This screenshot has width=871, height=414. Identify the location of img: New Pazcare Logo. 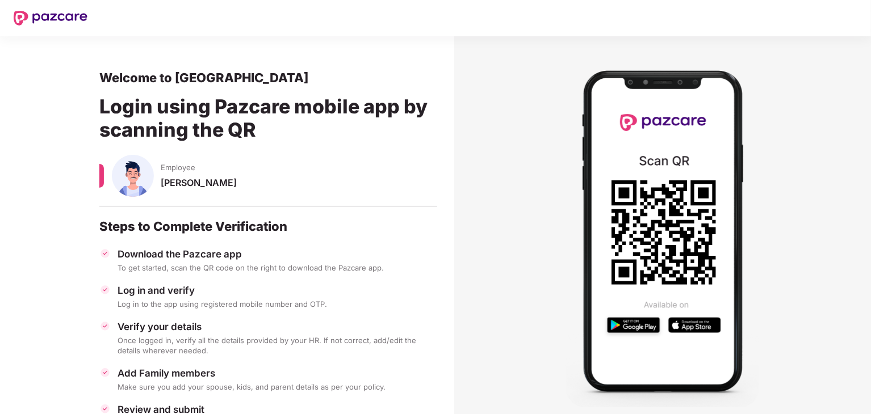
(51, 18).